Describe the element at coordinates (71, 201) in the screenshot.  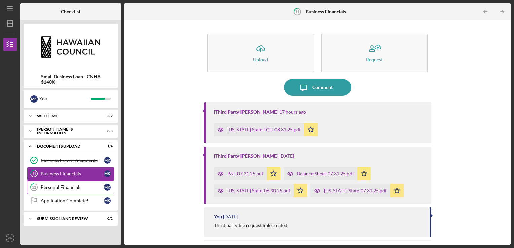
I see `a: Application Complete!MK` at that location.